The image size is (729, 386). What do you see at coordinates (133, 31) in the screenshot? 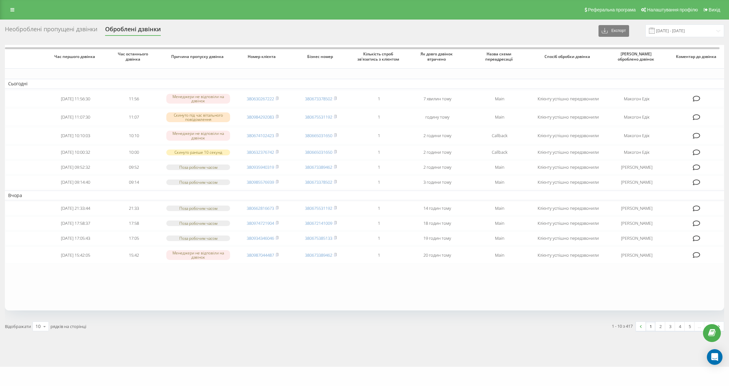
I see `div: Оброблені дзвінки` at bounding box center [133, 31].